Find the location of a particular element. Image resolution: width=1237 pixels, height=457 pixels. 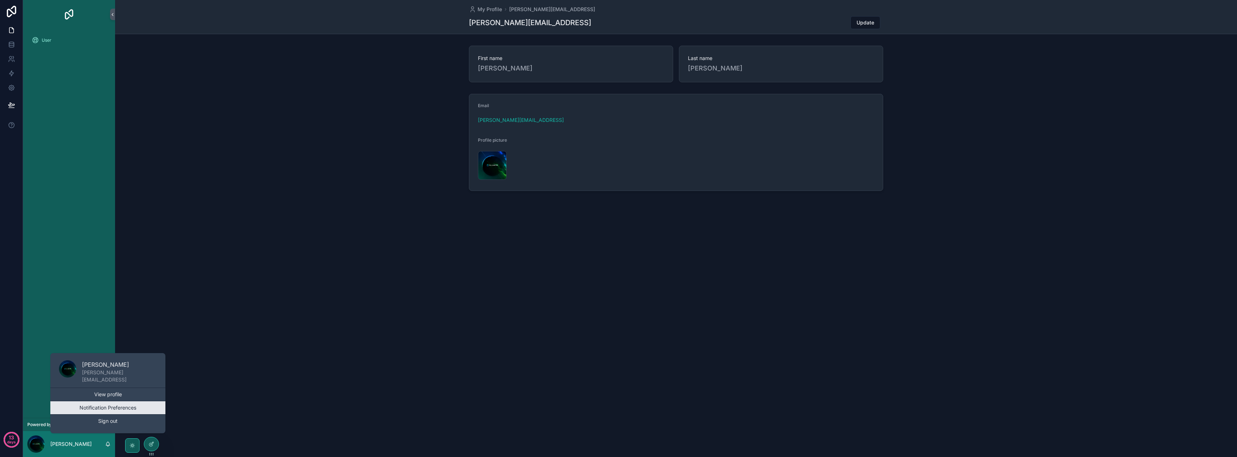

a: User is located at coordinates (69, 40).